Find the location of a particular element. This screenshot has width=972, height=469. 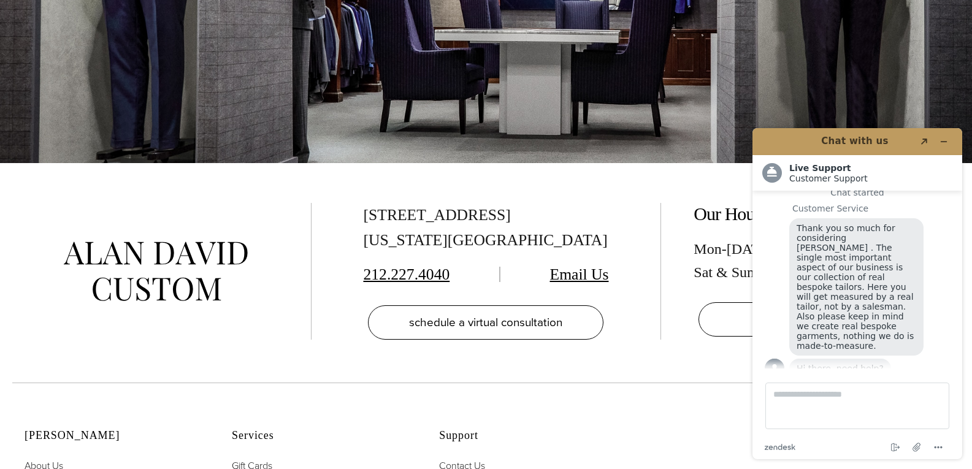

a: Email Us is located at coordinates (580, 274).